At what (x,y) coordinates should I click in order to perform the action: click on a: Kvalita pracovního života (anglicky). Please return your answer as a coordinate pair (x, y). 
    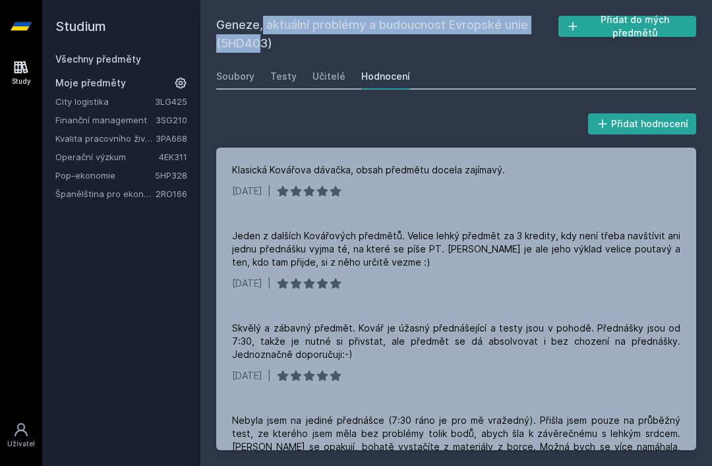
    Looking at the image, I should click on (106, 139).